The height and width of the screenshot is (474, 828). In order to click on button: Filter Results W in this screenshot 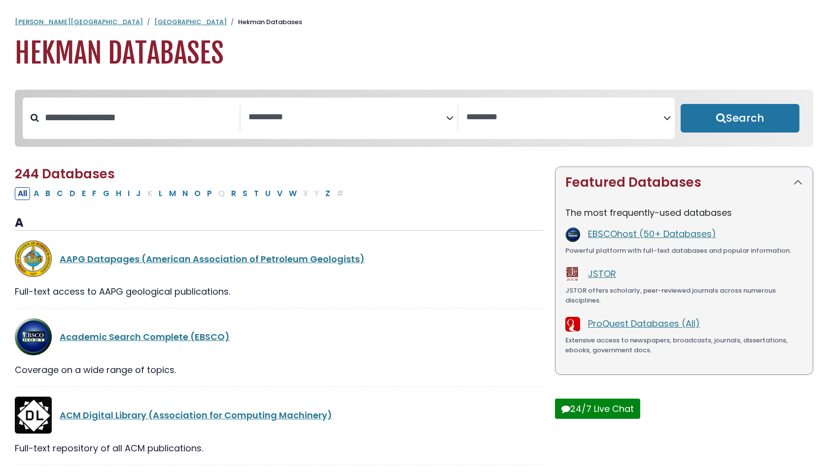, I will do `click(293, 194)`.